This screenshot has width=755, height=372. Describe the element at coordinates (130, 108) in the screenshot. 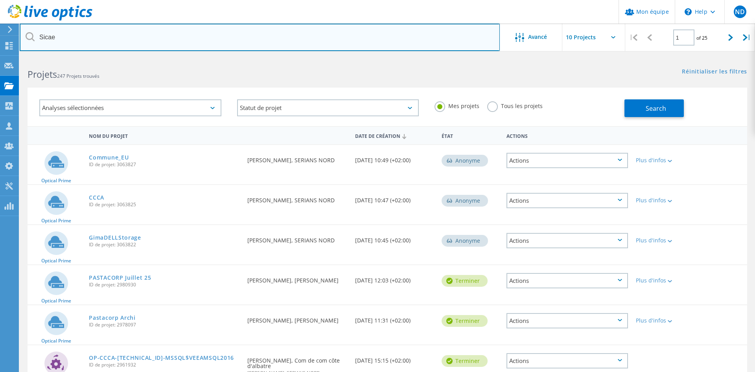

I see `div: Analyses sélectionnées` at that location.